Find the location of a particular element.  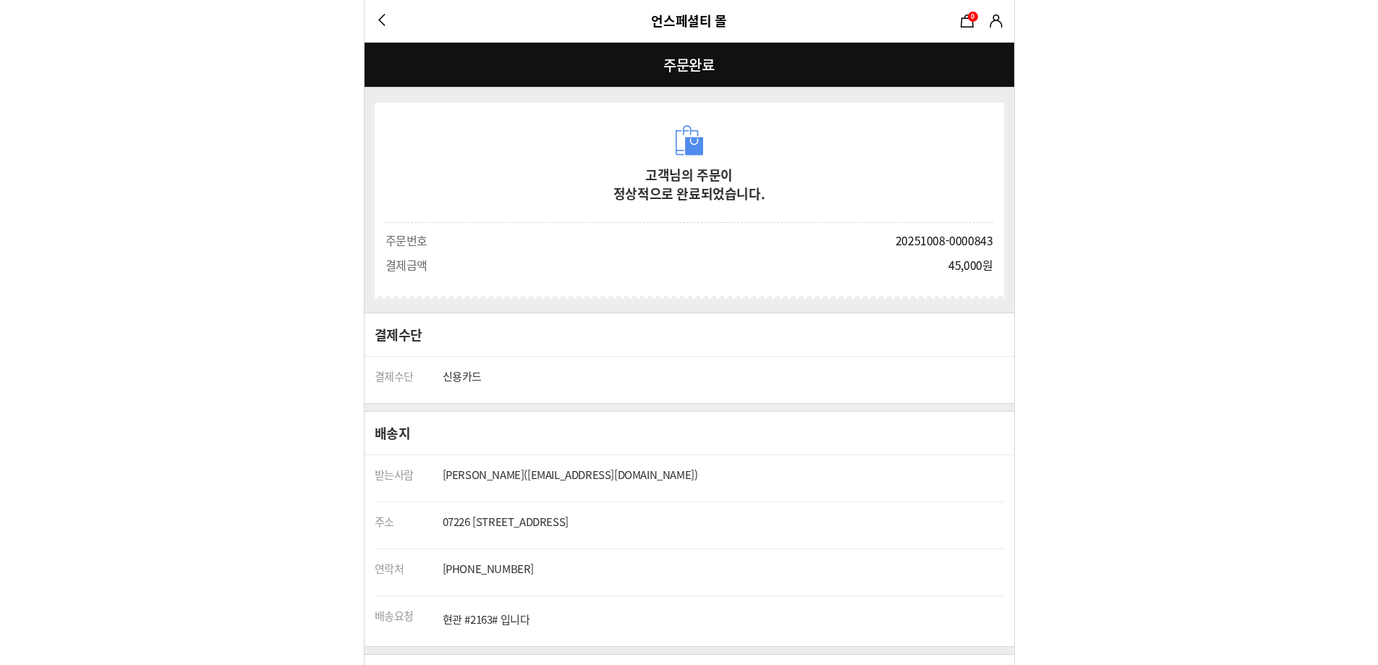

strong: 고객님의 주문이 정상적으로 완료되었습니다. is located at coordinates (689, 184).